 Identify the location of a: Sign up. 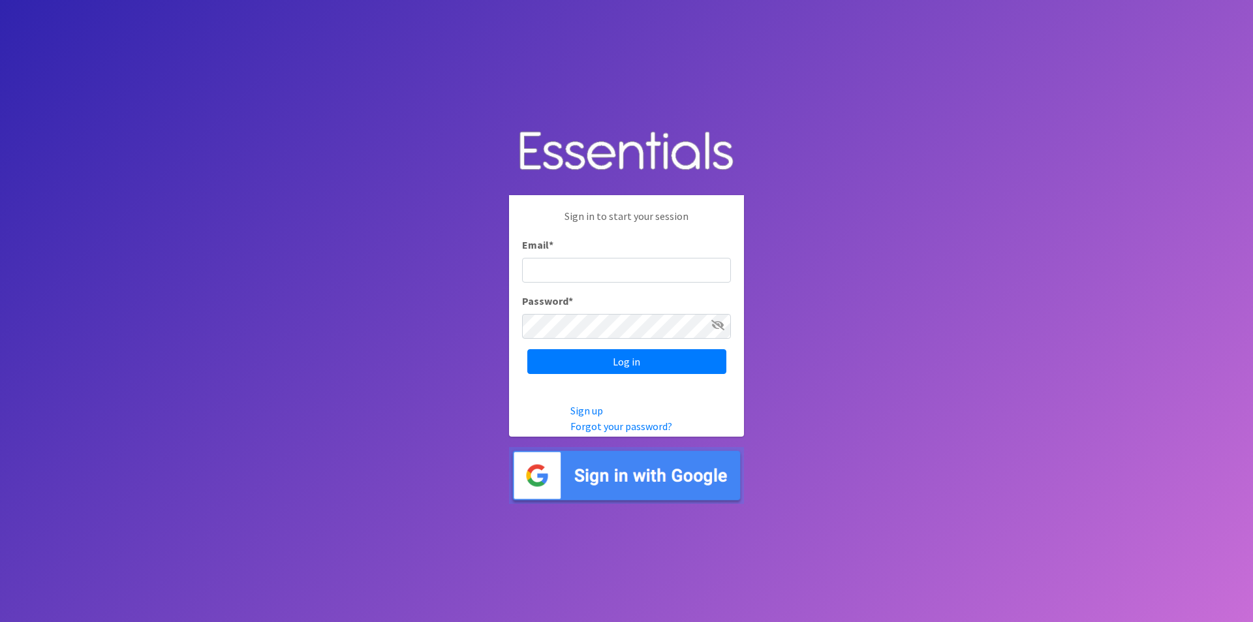
(587, 410).